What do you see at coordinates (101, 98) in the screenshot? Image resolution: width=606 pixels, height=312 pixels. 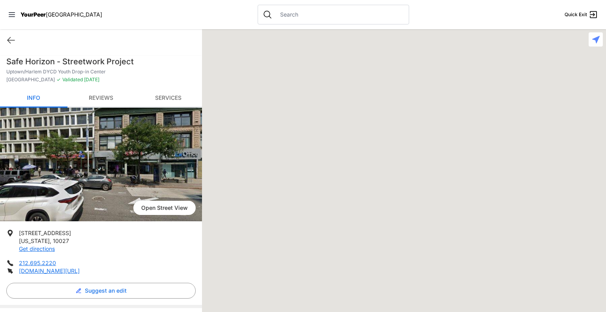 I see `a: Reviews` at bounding box center [101, 98].